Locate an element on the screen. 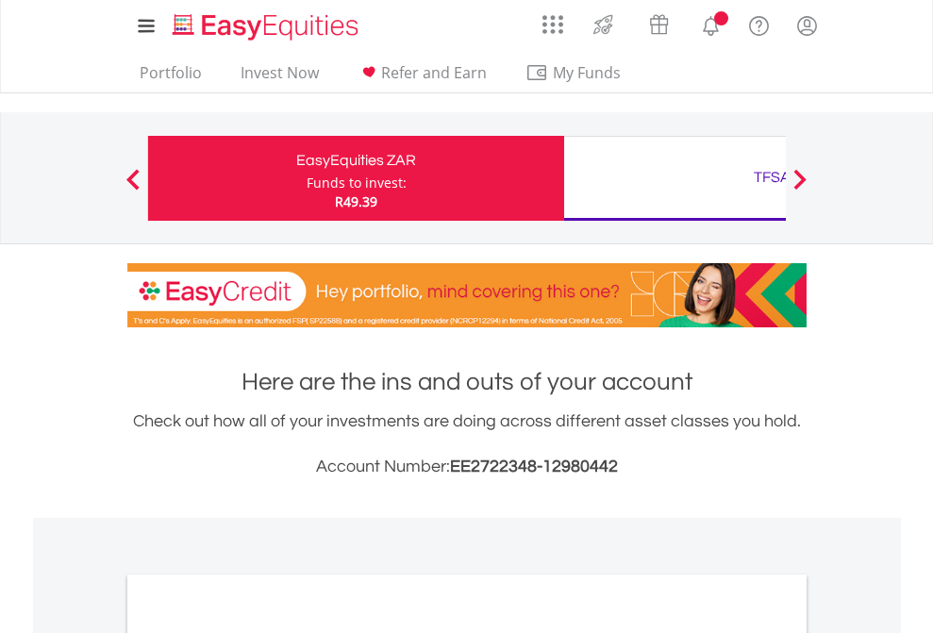 Image resolution: width=933 pixels, height=633 pixels. a: Notifications is located at coordinates (710, 24).